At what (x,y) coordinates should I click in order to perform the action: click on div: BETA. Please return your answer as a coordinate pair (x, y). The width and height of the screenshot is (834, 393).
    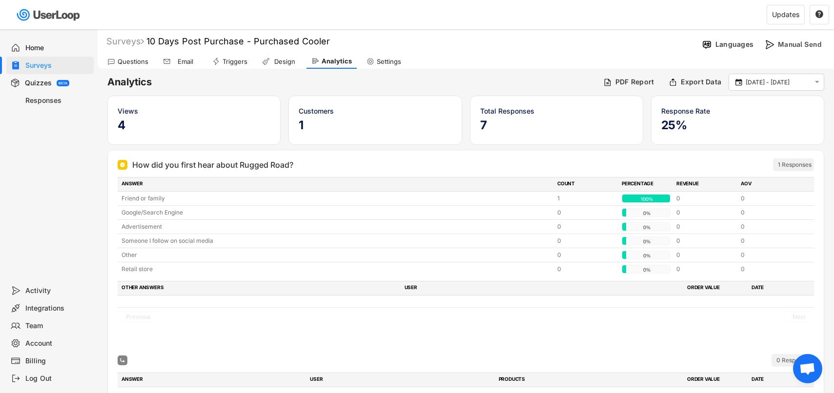
    Looking at the image, I should click on (63, 83).